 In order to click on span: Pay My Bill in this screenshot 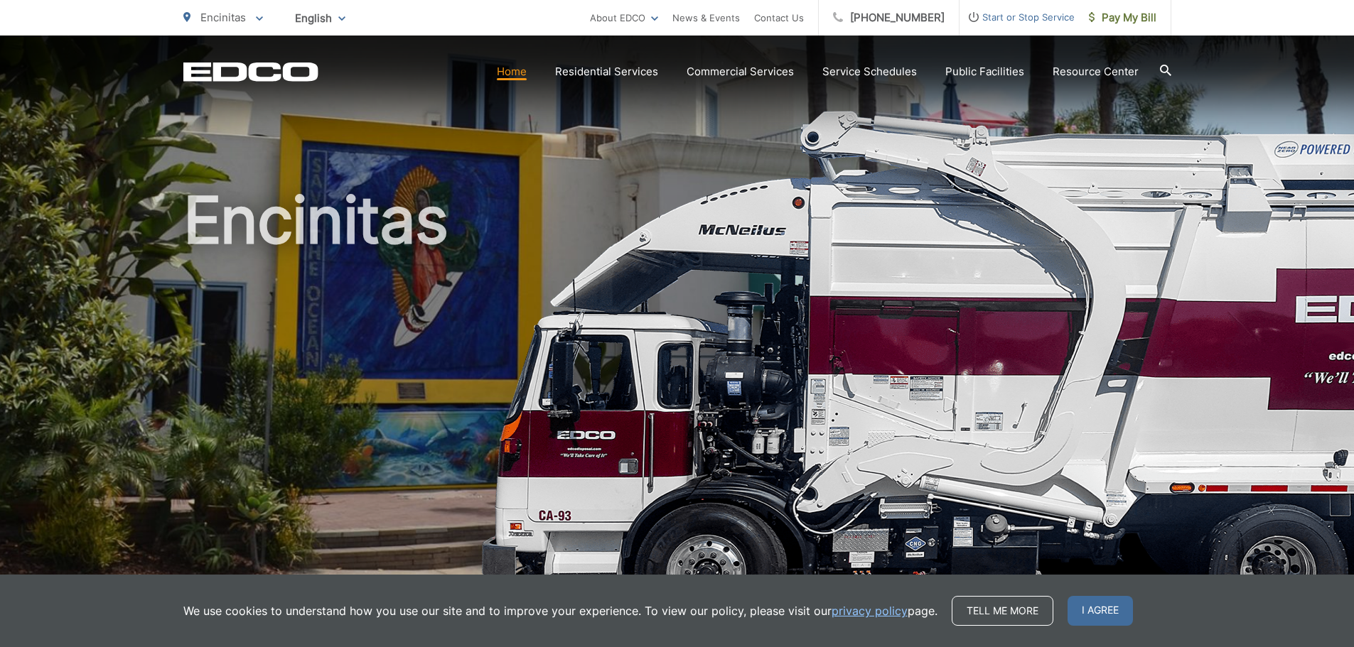, I will do `click(1122, 18)`.